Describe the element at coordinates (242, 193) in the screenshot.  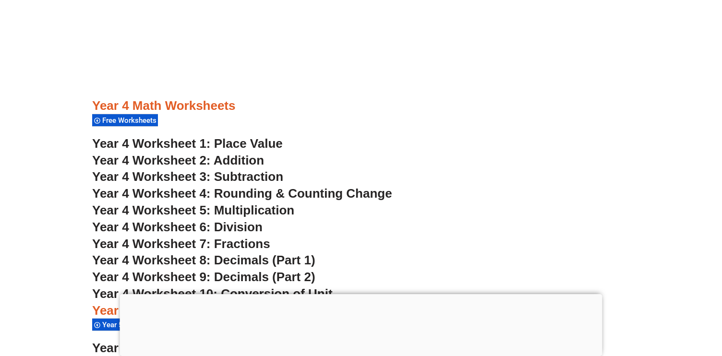
I see `a: Year 4 Worksheet 4: Rounding & Counting Change` at that location.